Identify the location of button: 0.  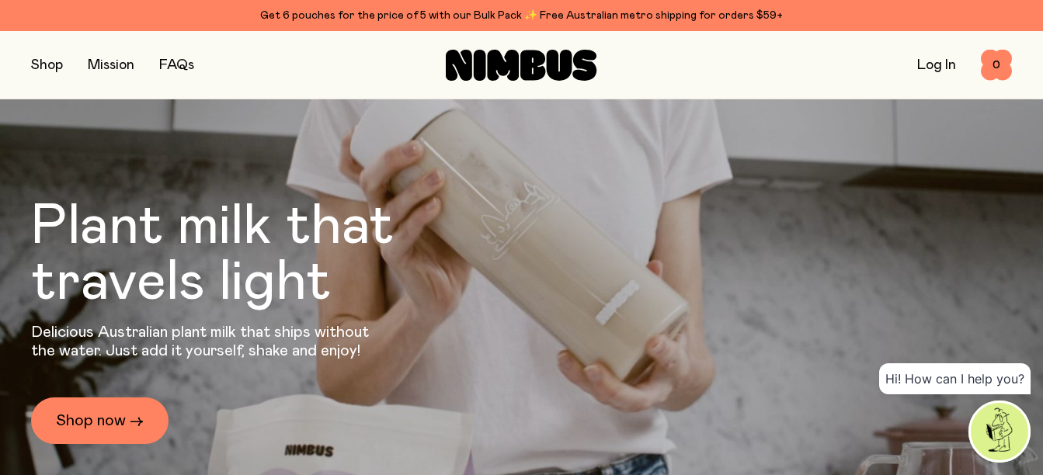
(997, 65).